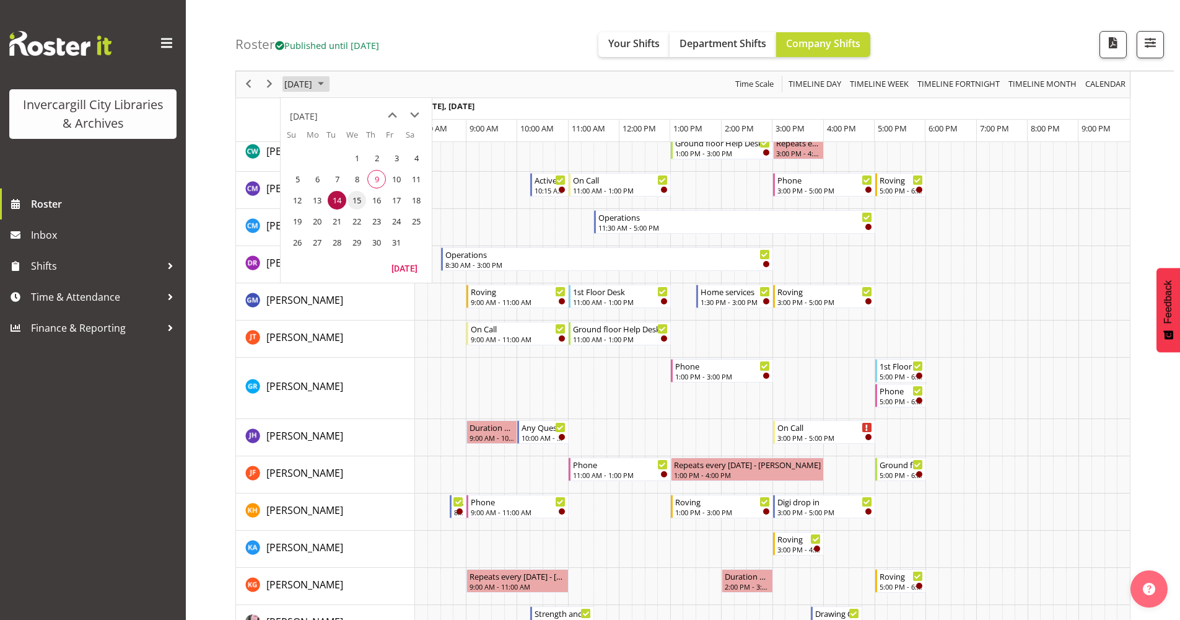 This screenshot has width=1180, height=620. What do you see at coordinates (392, 115) in the screenshot?
I see `button: previous month` at bounding box center [392, 115].